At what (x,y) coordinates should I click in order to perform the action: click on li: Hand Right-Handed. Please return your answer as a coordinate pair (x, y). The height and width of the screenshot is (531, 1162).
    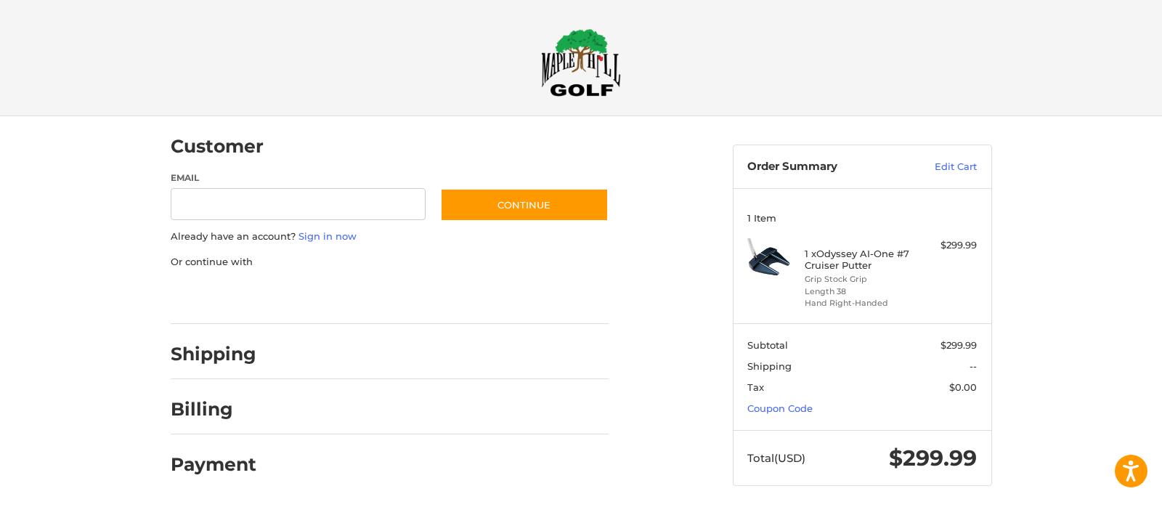
    Looking at the image, I should click on (860, 303).